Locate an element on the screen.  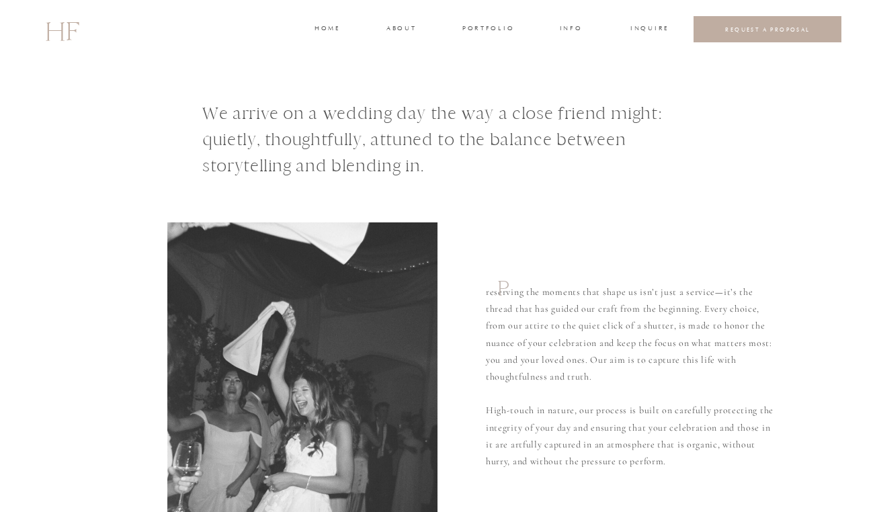
h3: about is located at coordinates (401, 30).